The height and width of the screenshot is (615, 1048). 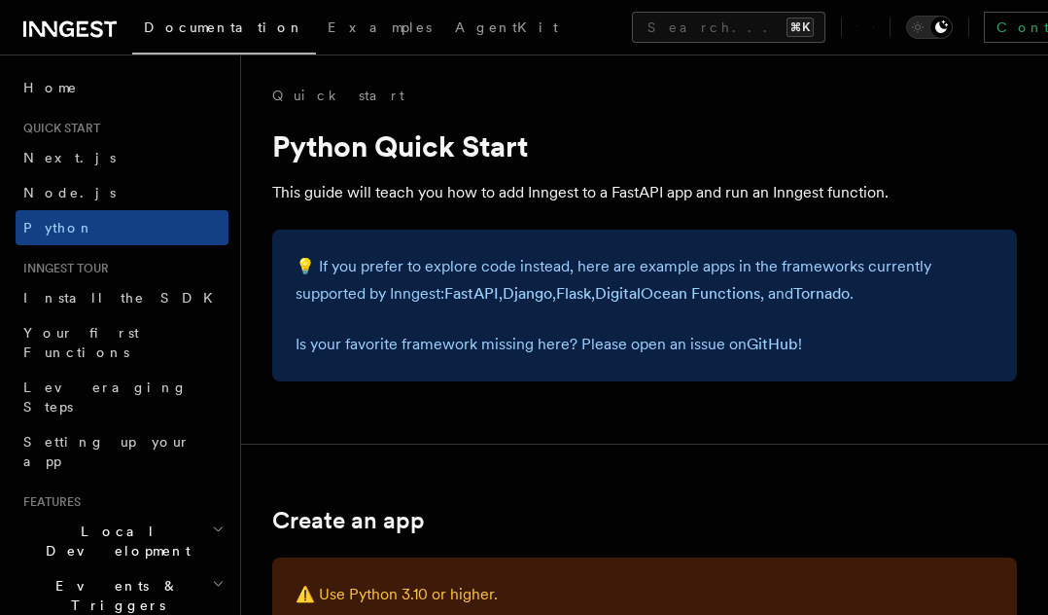 What do you see at coordinates (645, 146) in the screenshot?
I see `h1: Python Quick Start` at bounding box center [645, 146].